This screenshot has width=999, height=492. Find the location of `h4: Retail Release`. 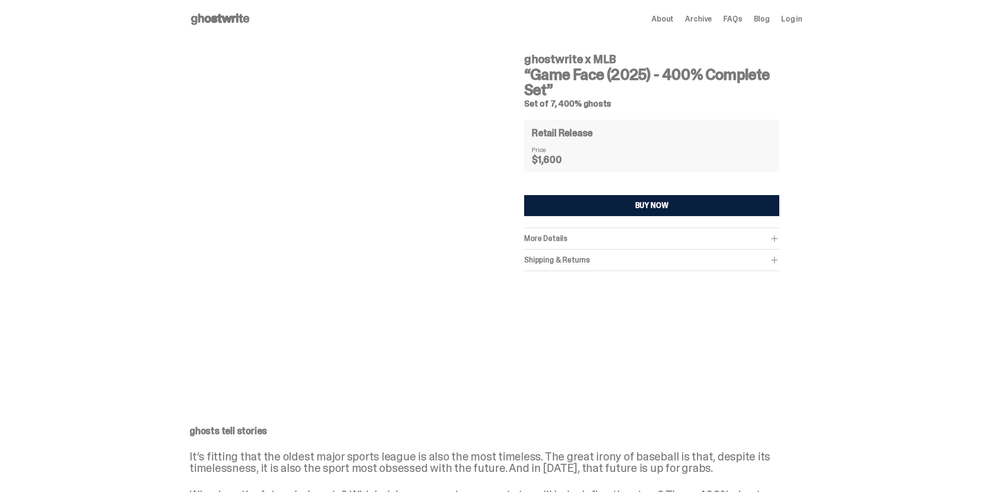

h4: Retail Release is located at coordinates (562, 133).